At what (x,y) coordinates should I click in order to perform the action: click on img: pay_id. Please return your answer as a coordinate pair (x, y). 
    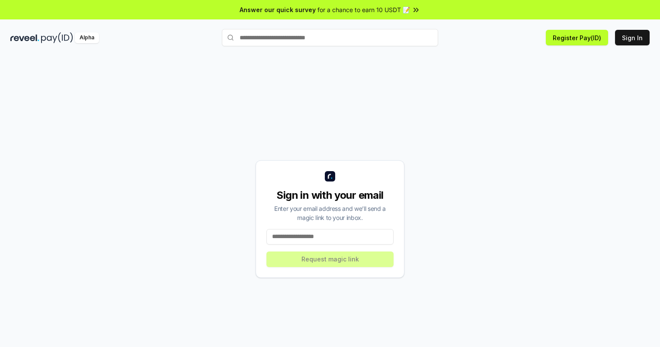
    Looking at the image, I should click on (57, 38).